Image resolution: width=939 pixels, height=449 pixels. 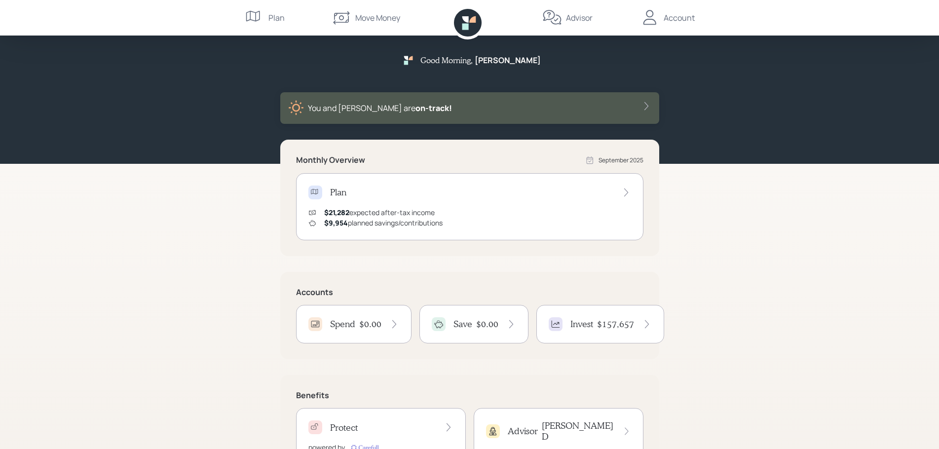 What do you see at coordinates (377, 18) in the screenshot?
I see `div: Move Money` at bounding box center [377, 18].